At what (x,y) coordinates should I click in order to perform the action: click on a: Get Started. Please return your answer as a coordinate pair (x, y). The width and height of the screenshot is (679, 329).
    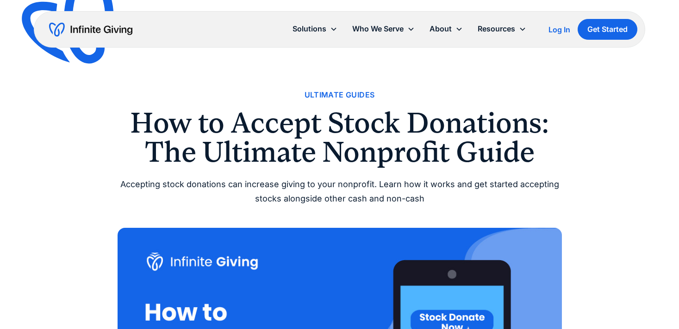
    Looking at the image, I should click on (607, 29).